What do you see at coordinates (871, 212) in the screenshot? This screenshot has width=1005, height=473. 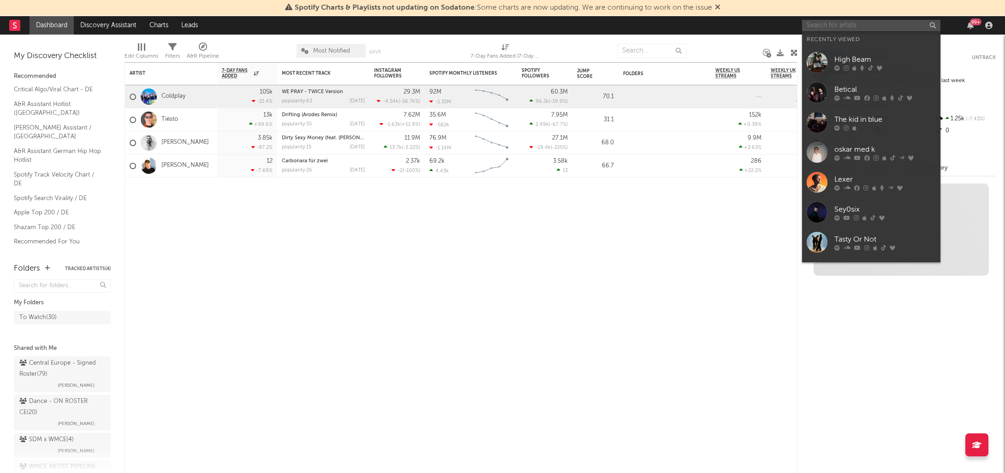 I see `a: Sey0six` at bounding box center [871, 212].